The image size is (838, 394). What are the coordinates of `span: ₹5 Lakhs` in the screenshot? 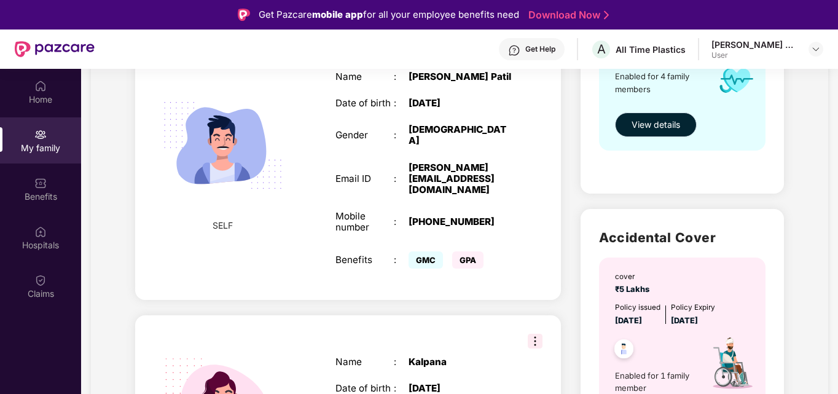 It's located at (634, 289).